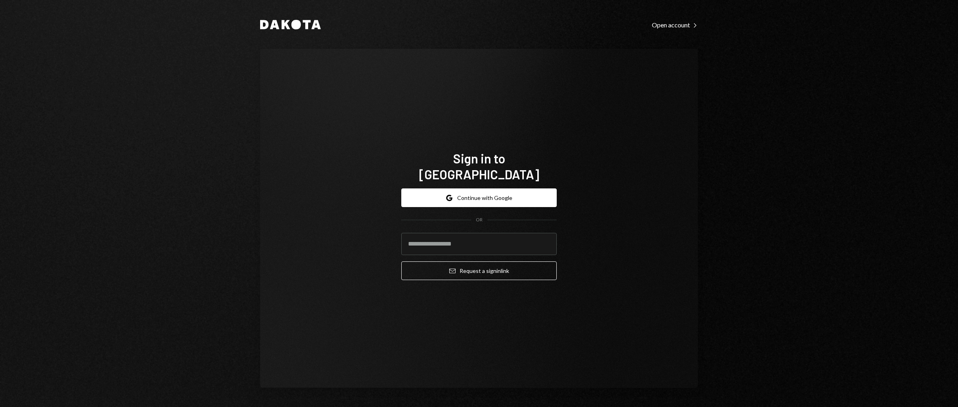 The width and height of the screenshot is (958, 407). I want to click on div: Open account, so click(675, 25).